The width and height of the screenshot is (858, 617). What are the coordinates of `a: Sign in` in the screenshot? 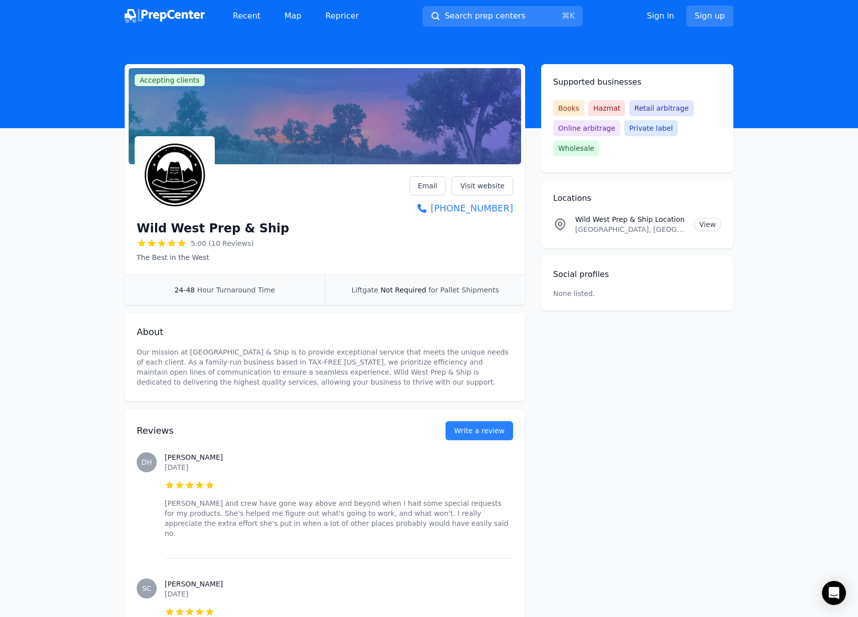 It's located at (660, 16).